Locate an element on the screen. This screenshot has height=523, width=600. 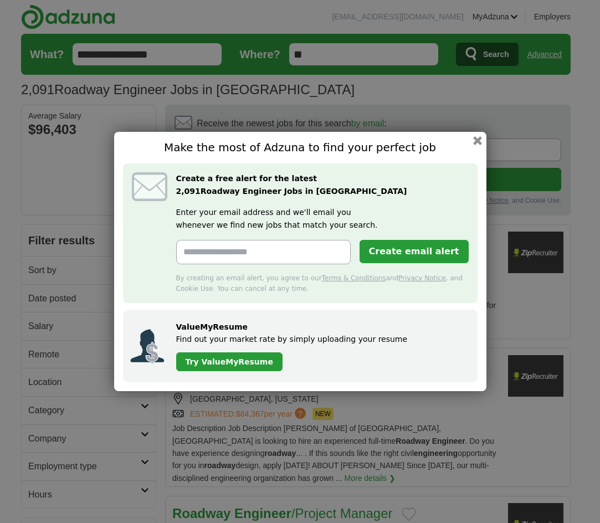
img: icon_email.svg is located at coordinates (150, 186).